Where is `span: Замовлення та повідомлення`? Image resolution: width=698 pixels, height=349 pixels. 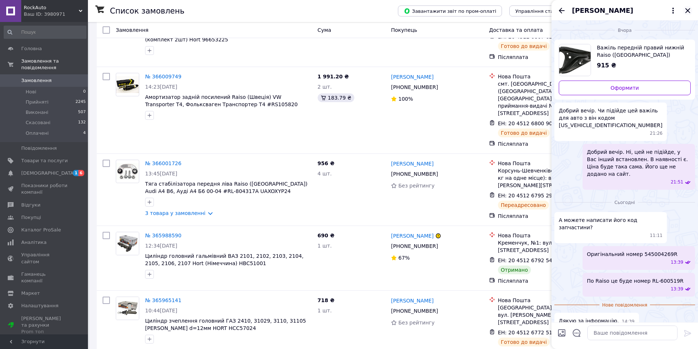
span: Замовлення та повідомлення is located at coordinates (55, 64).